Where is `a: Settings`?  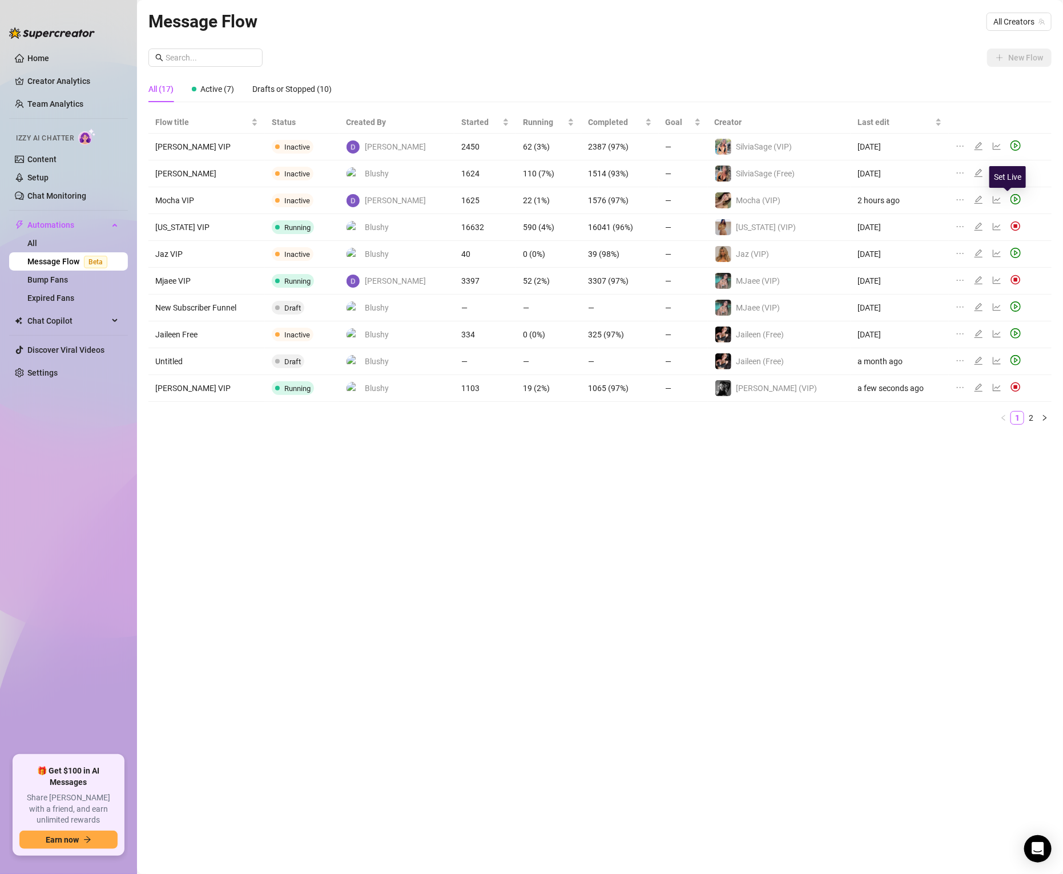
a: Settings is located at coordinates (42, 373).